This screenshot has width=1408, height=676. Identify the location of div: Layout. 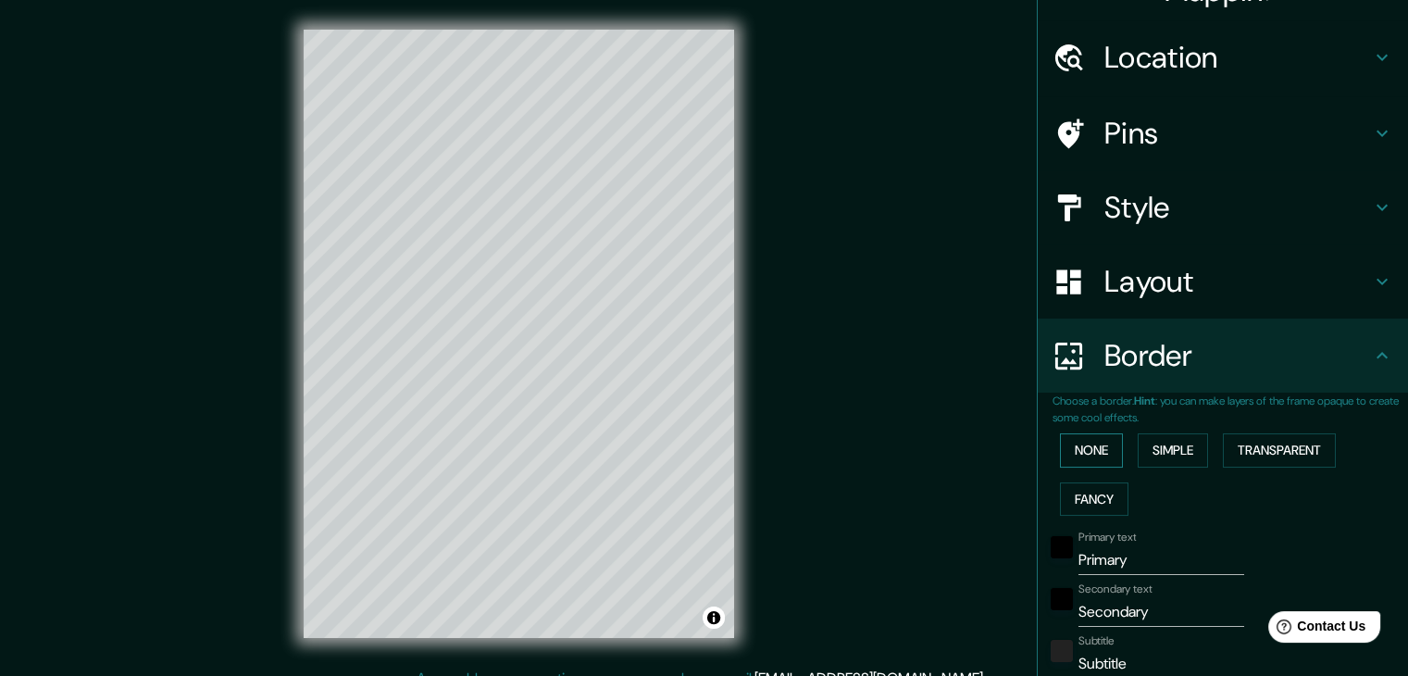
(1223, 281).